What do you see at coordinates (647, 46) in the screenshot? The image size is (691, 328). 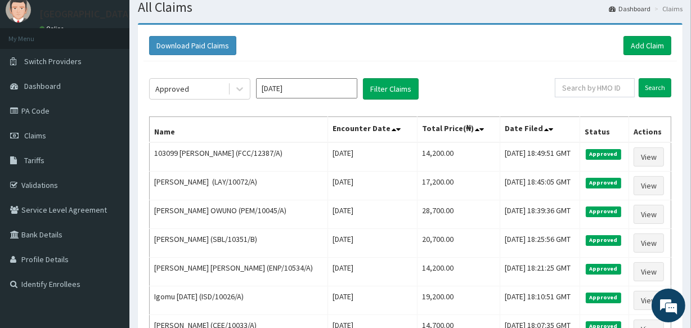 I see `a: Add Claim` at bounding box center [647, 46].